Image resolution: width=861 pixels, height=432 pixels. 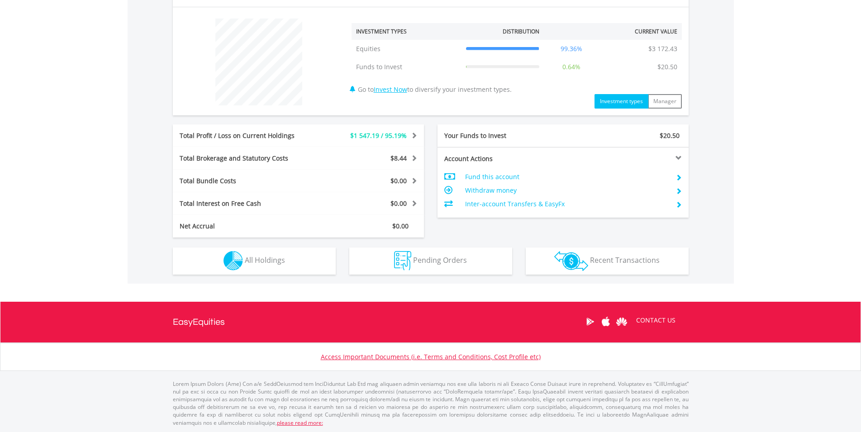 I want to click on th: Investment Types, so click(x=407, y=31).